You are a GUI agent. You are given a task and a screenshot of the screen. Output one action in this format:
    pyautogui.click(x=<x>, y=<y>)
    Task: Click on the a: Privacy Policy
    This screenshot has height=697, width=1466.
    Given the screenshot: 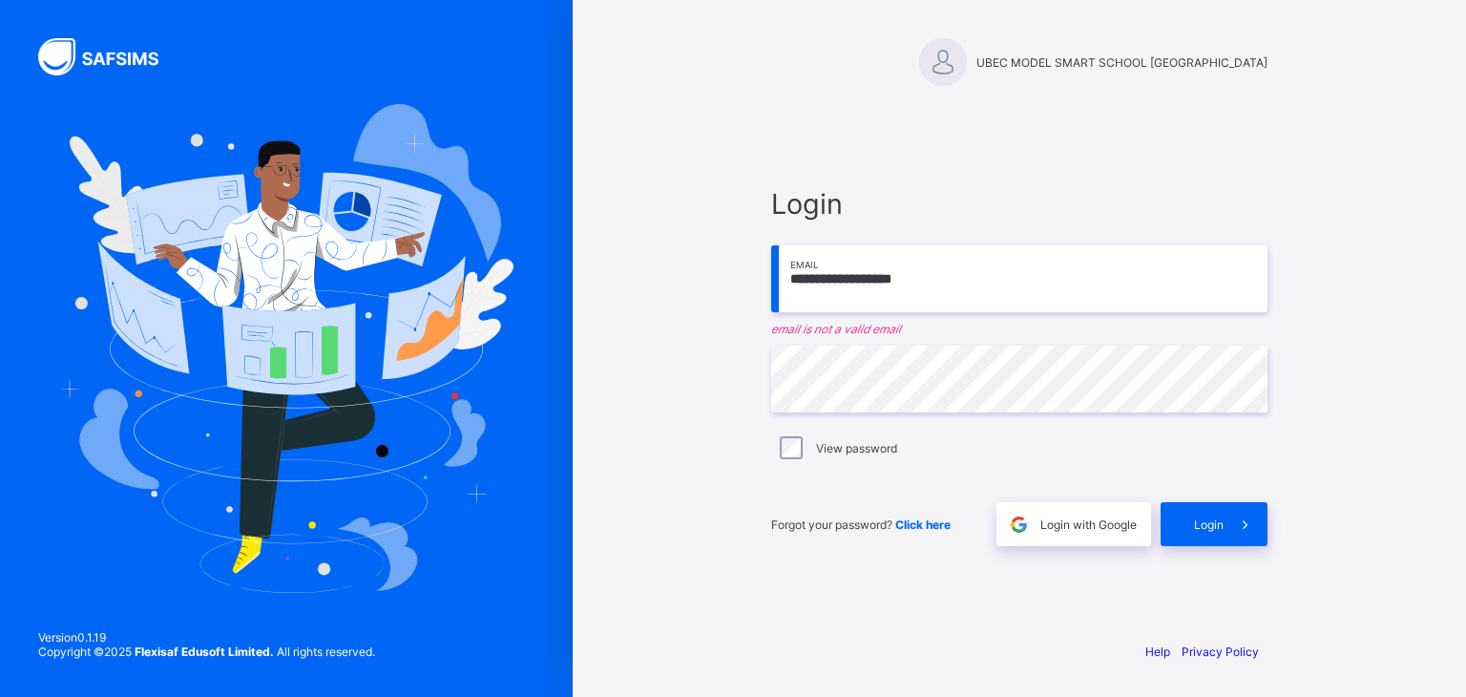 What is the action you would take?
    pyautogui.click(x=1220, y=651)
    